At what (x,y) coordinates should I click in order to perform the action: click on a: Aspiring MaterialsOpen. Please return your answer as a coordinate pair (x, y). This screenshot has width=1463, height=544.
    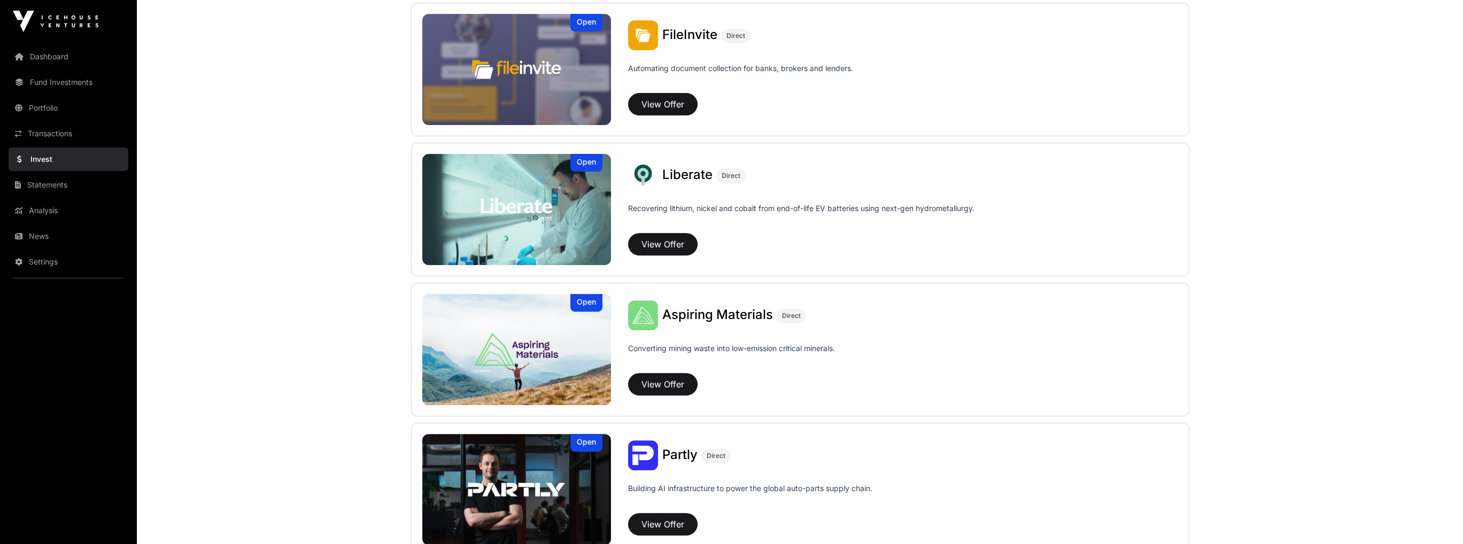
    Looking at the image, I should click on (517, 350).